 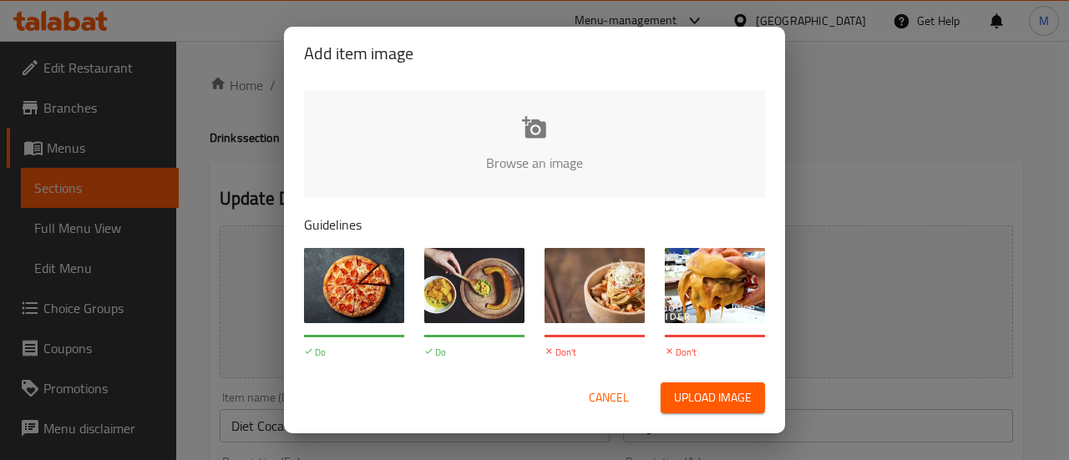 I want to click on img: guide-img-2@3x.jpg, so click(x=474, y=285).